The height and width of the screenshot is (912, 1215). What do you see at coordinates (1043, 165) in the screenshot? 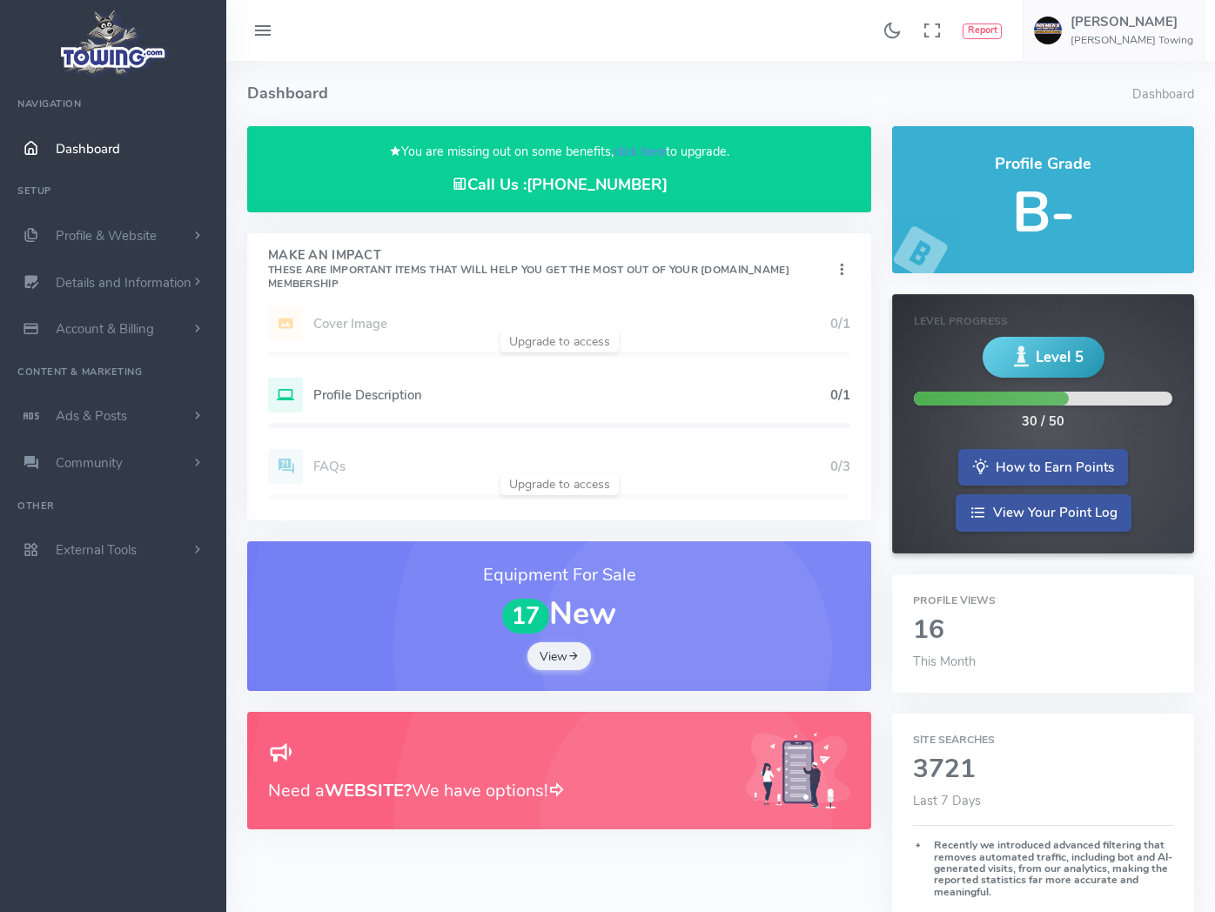
I see `h4: Profile Grade` at bounding box center [1043, 165].